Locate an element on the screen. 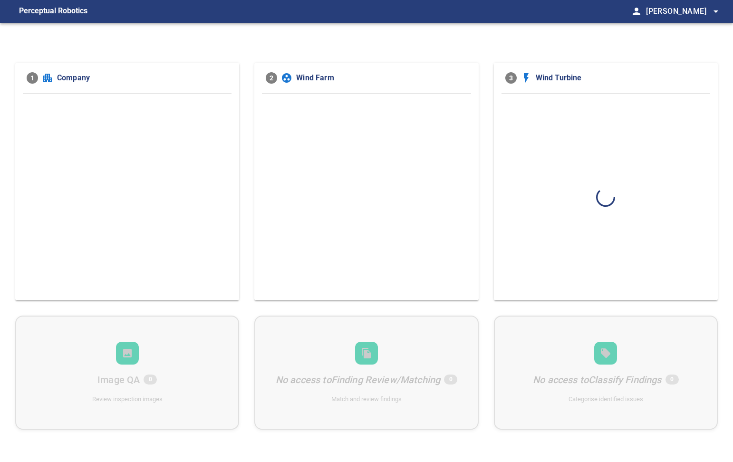 The image size is (733, 462). span: Wind Turbine is located at coordinates (621, 78).